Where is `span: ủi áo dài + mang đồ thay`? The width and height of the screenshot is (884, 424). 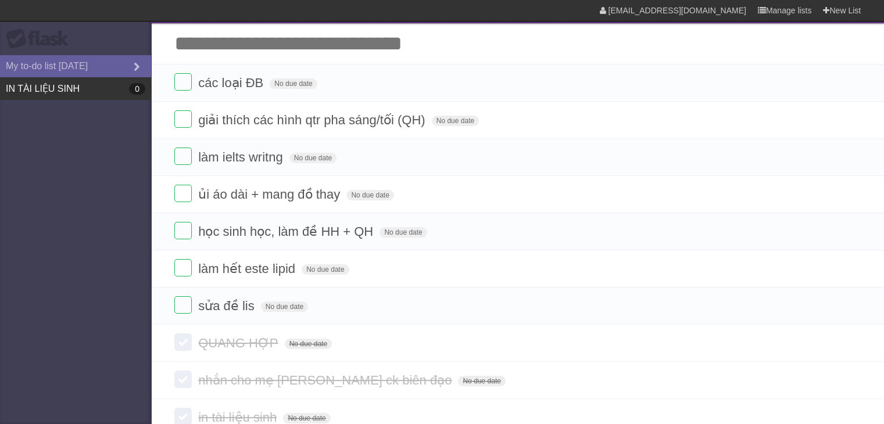
span: ủi áo dài + mang đồ thay is located at coordinates (270, 194).